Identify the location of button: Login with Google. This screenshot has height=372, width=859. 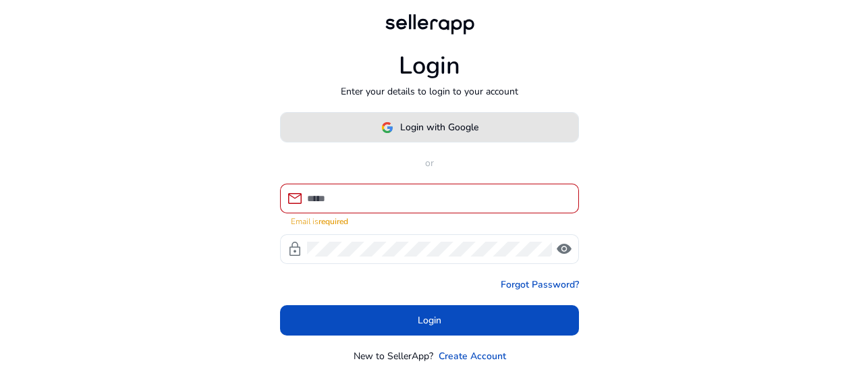
(429, 127).